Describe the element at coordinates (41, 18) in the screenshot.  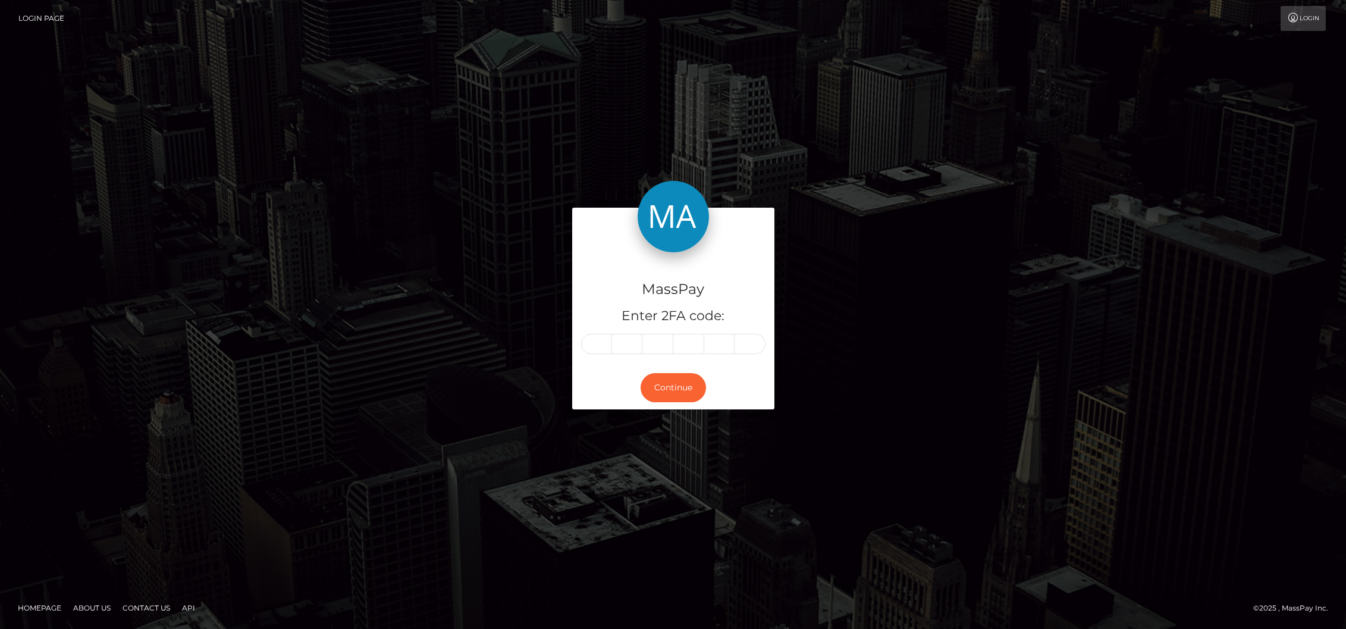
I see `a: Login Page` at that location.